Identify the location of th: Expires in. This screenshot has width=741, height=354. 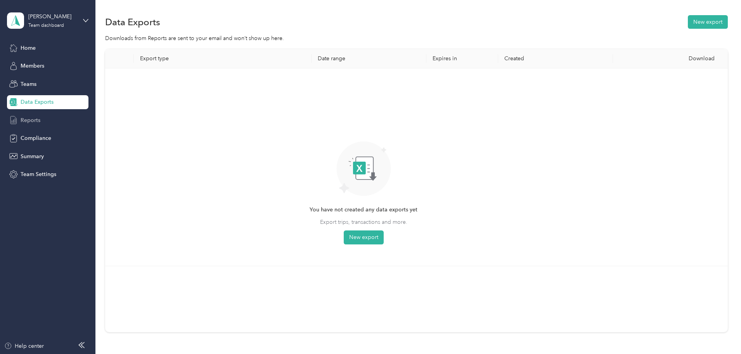
(462, 59).